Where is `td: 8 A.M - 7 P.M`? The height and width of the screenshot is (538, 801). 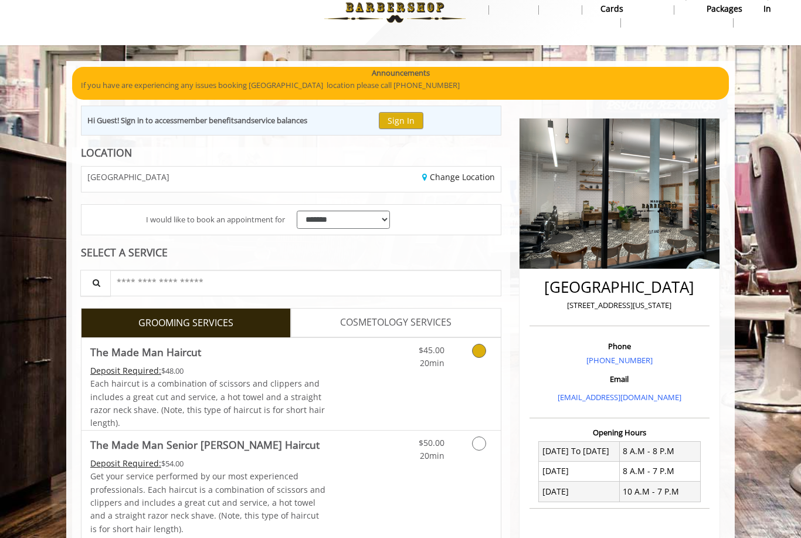 td: 8 A.M - 7 P.M is located at coordinates (660, 471).